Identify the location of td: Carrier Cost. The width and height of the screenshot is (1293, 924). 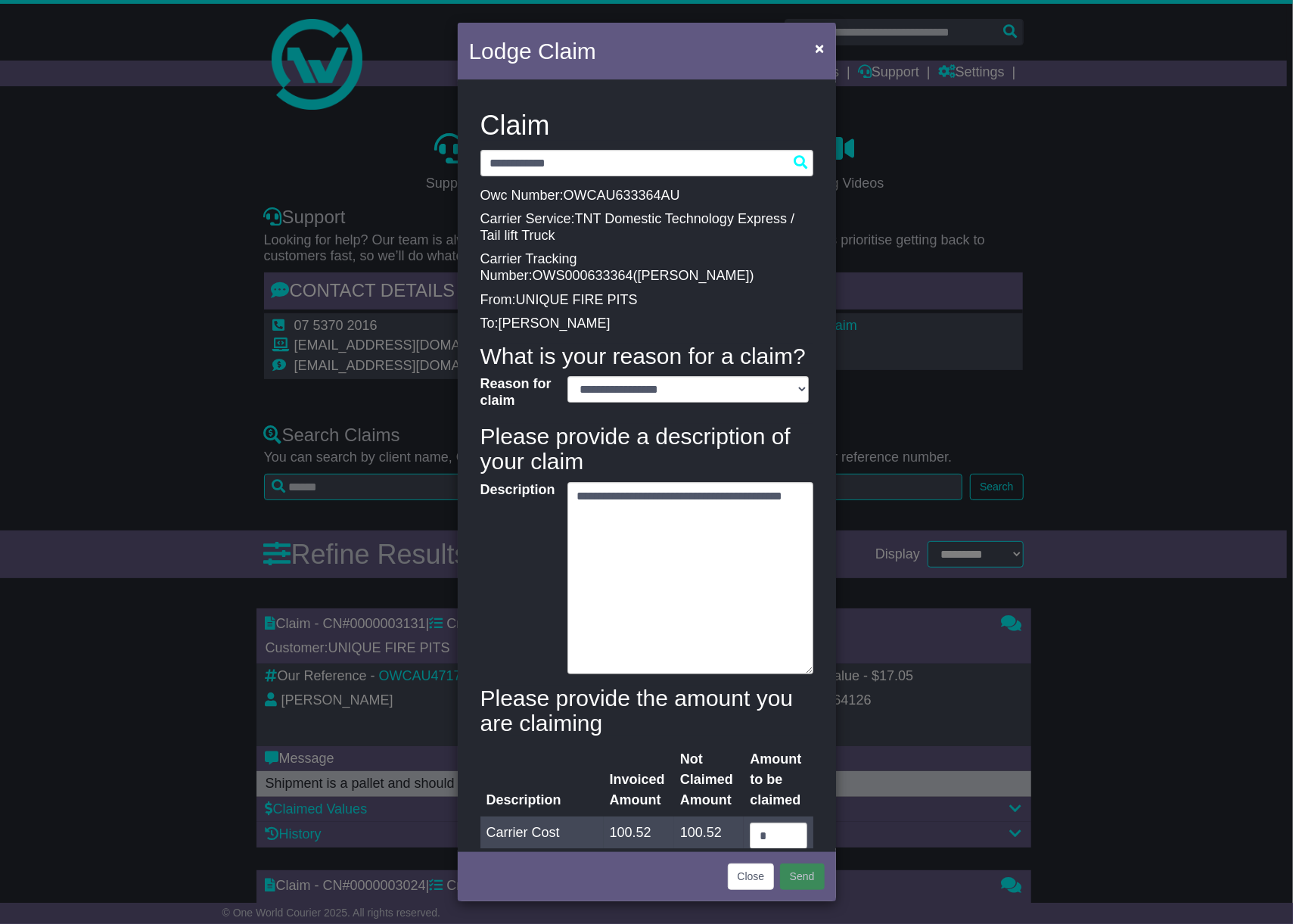
(542, 835).